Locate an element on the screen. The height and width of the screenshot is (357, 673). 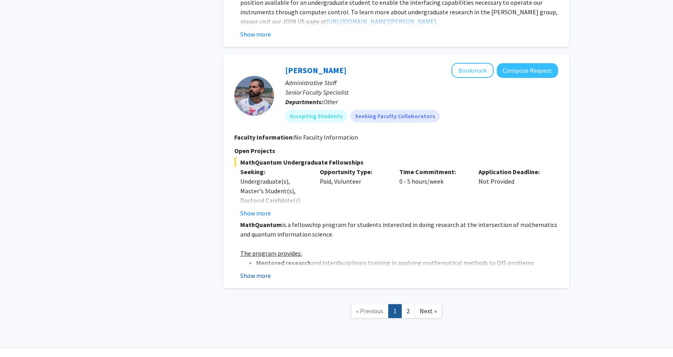
div: Not Provided is located at coordinates (512, 192).